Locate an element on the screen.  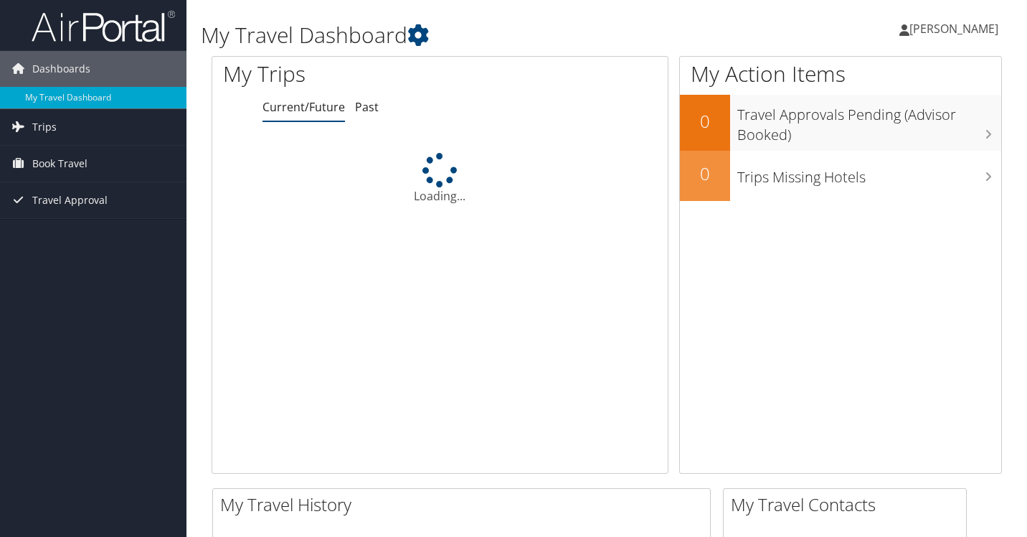
a: Current/Future is located at coordinates (303, 107).